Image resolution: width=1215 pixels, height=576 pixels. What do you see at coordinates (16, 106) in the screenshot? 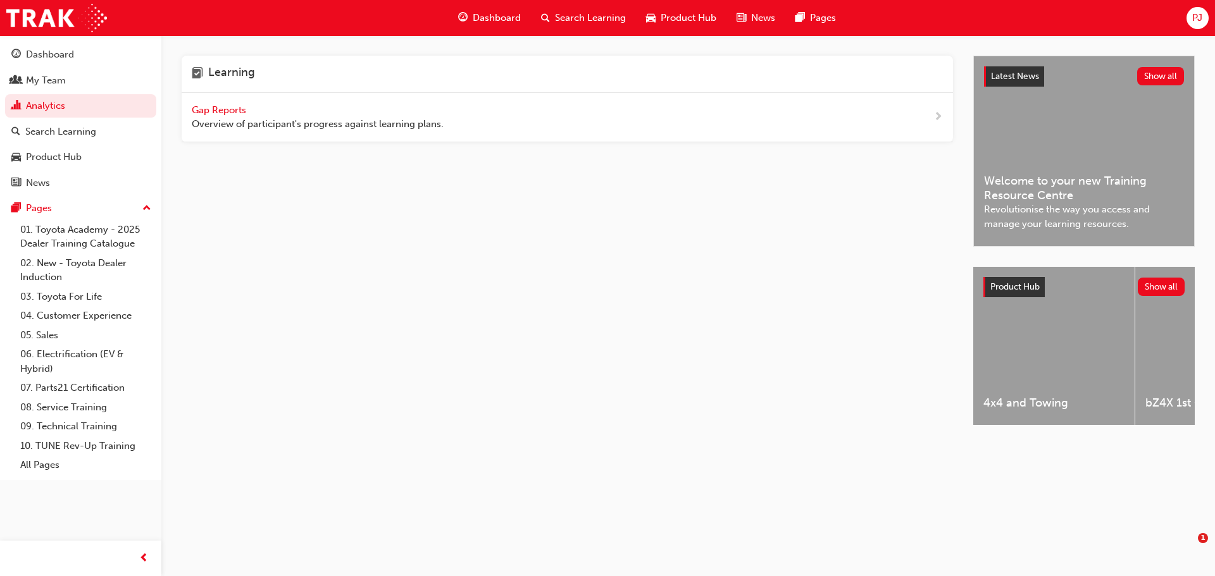
I see `span: chart-icon` at bounding box center [16, 106].